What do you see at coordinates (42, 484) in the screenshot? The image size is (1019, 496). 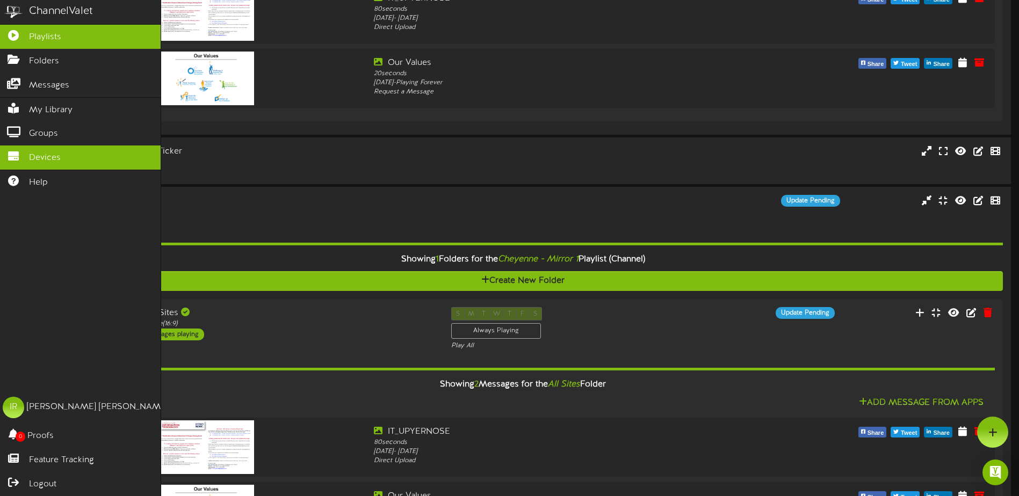 I see `span: Logout` at bounding box center [42, 484].